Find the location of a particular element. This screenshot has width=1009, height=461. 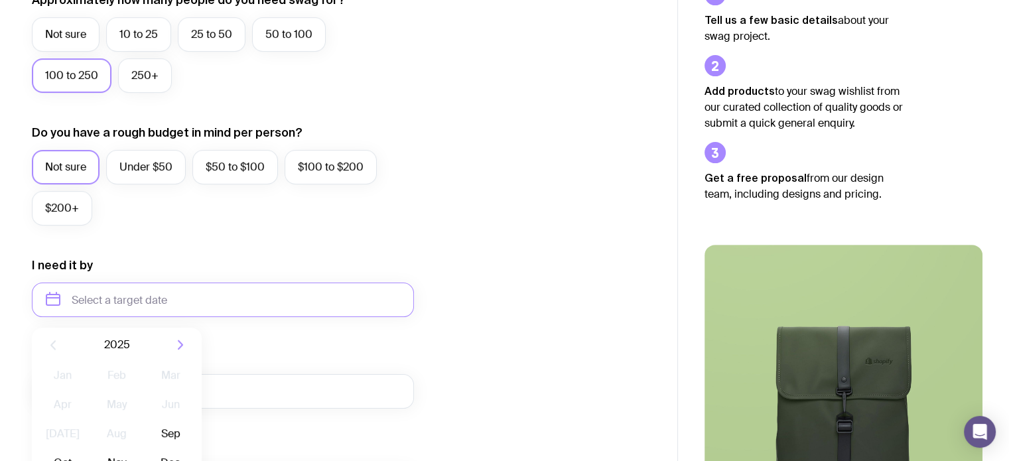

label: $100 to $200 is located at coordinates (330, 167).